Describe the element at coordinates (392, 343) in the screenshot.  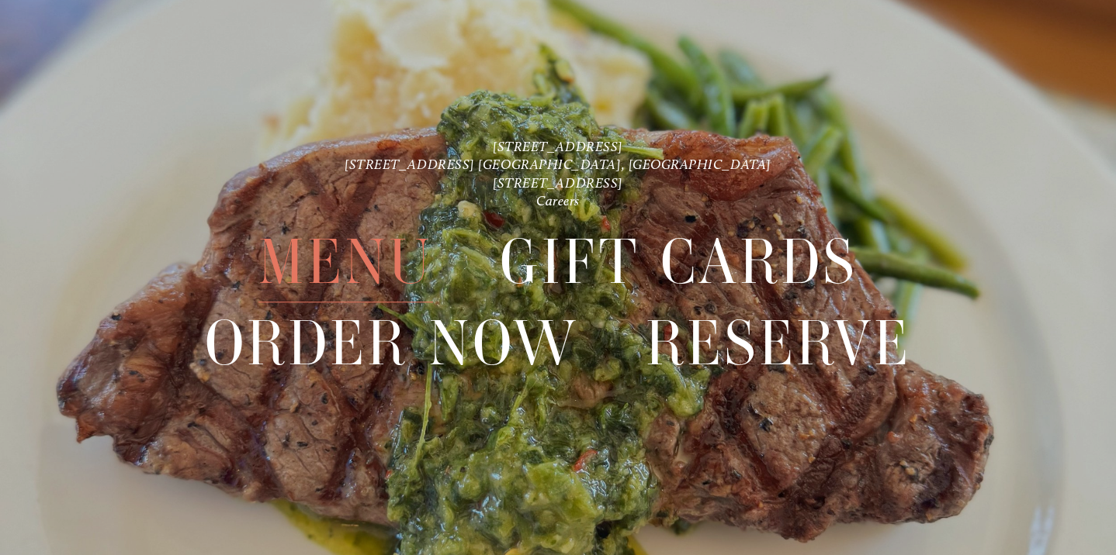
I see `a: Order Now` at that location.